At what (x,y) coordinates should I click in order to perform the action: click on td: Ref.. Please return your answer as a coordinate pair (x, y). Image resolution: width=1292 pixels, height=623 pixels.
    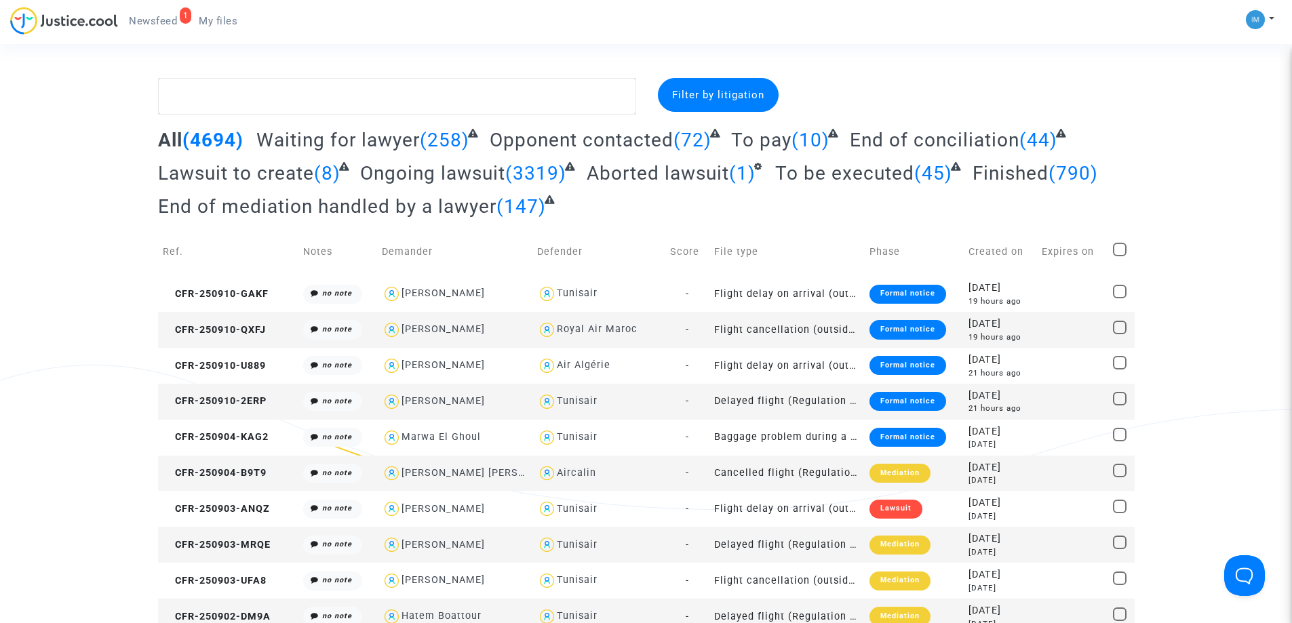
    Looking at the image, I should click on (228, 252).